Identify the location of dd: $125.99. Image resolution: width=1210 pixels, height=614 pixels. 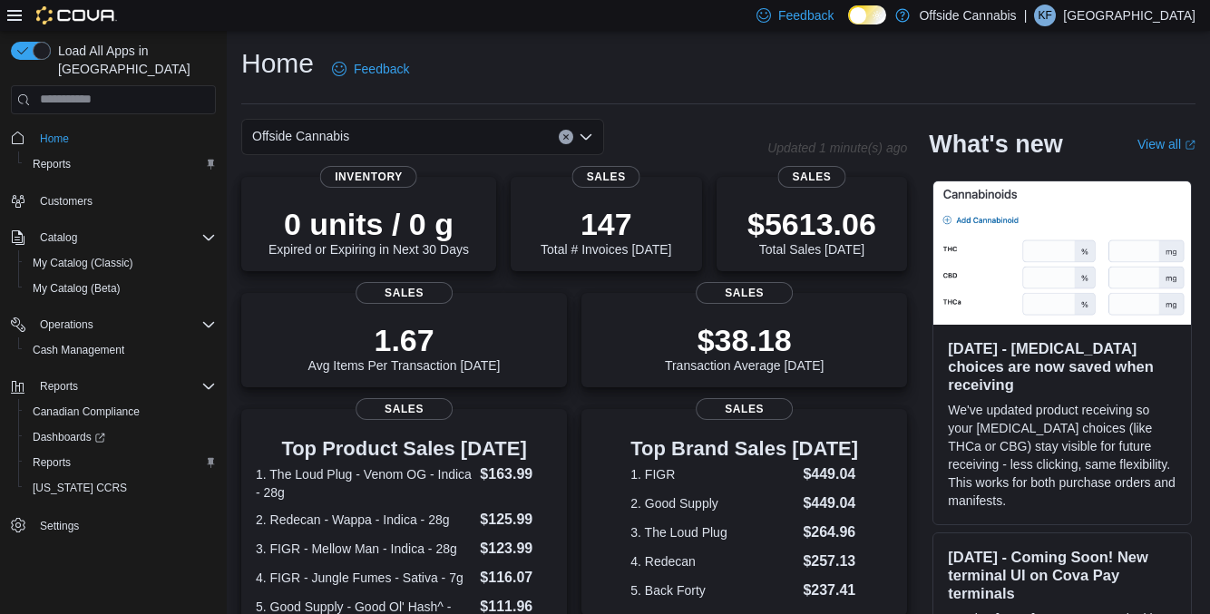
(516, 520).